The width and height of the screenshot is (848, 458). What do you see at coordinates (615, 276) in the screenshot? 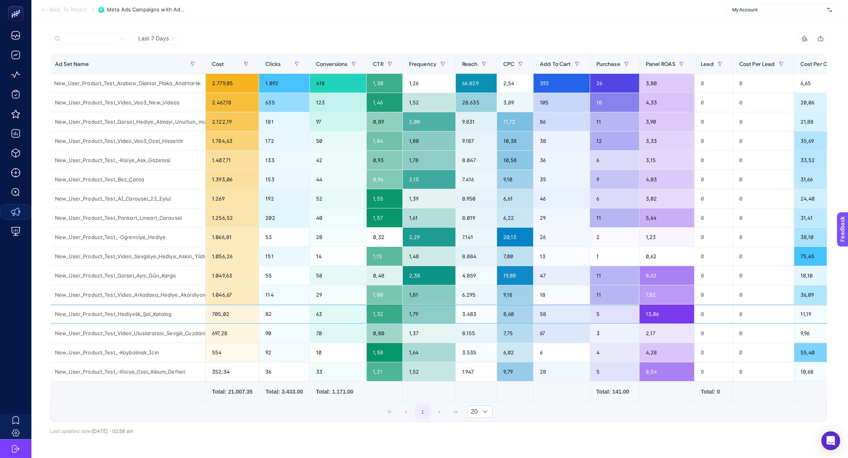
I see `div: 11` at bounding box center [615, 276].